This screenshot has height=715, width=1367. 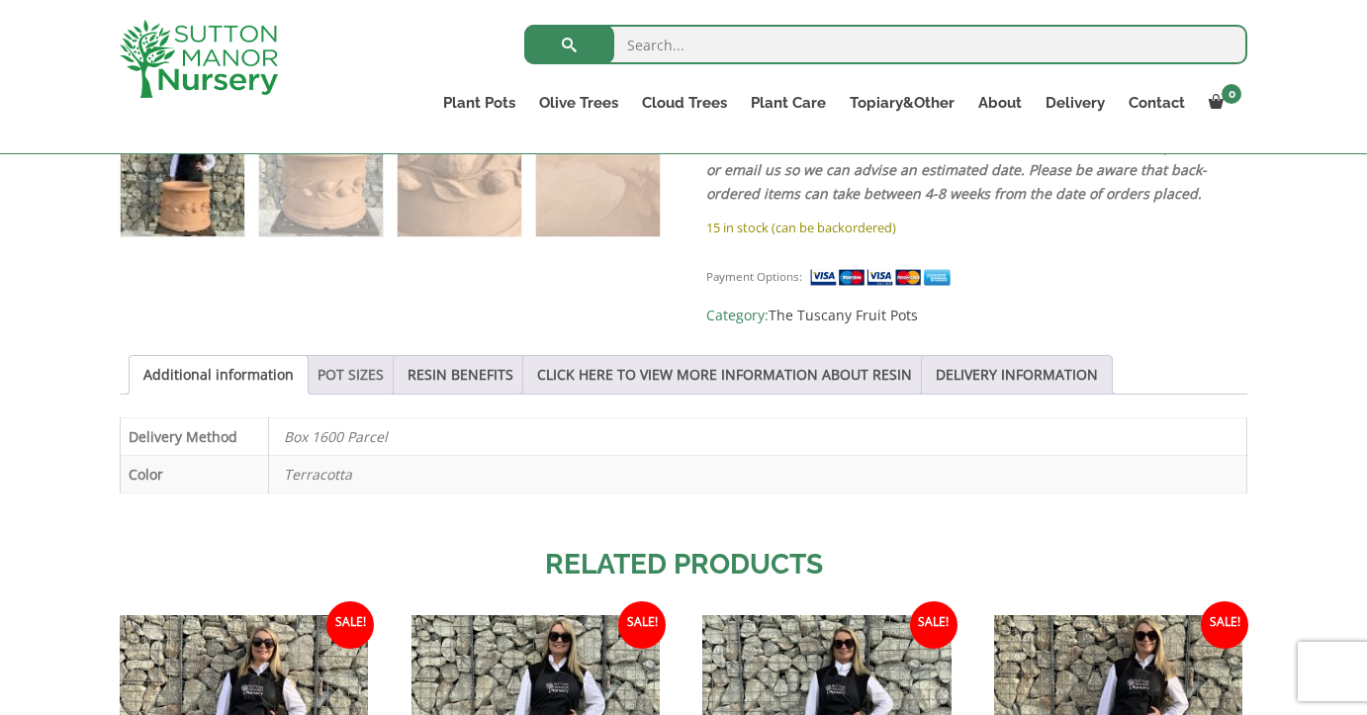 I want to click on a: DELIVERY INFORMATION, so click(x=1017, y=375).